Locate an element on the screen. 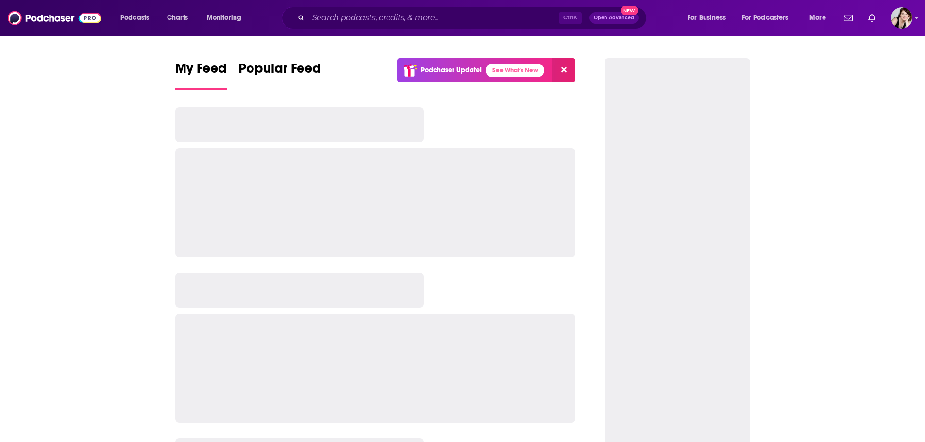  input: Search podcasts, credits, & more... is located at coordinates (434, 18).